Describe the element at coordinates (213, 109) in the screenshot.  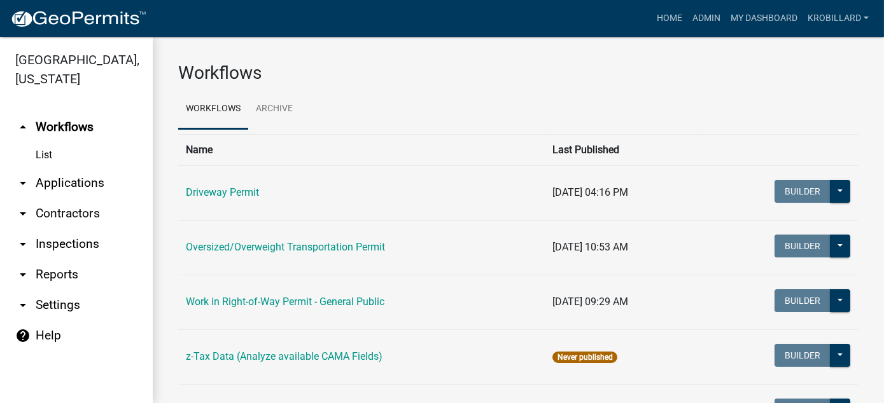
I see `a: Workflows` at that location.